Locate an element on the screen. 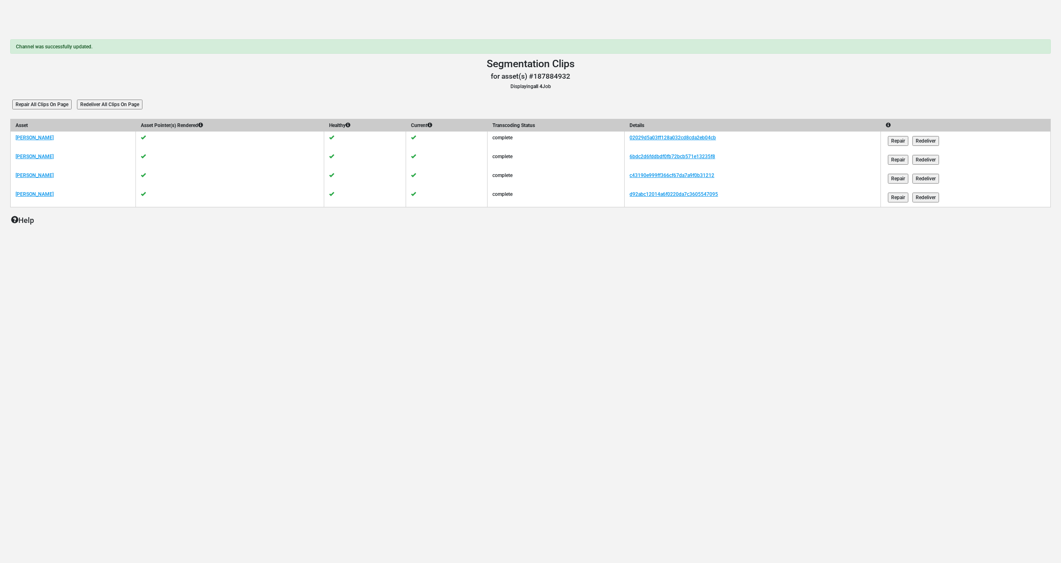 This screenshot has width=1061, height=563. header: Displaying Job is located at coordinates (531, 74).